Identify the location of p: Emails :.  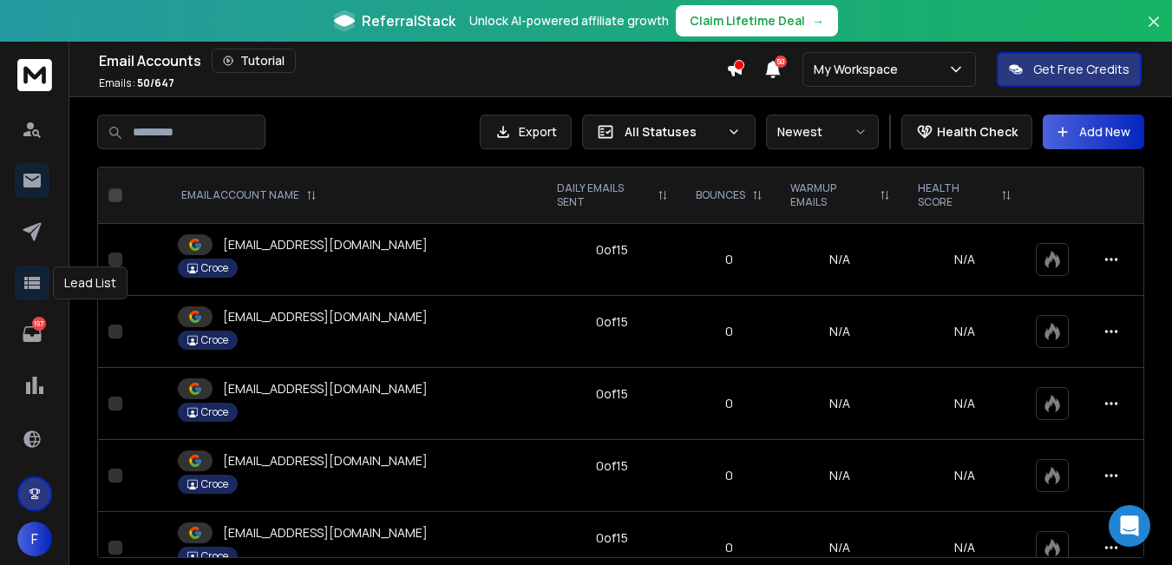
(136, 83).